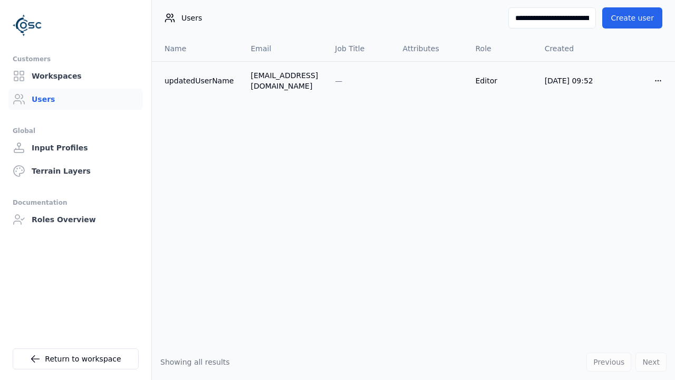 Image resolution: width=675 pixels, height=380 pixels. Describe the element at coordinates (191, 18) in the screenshot. I see `span: Users` at that location.